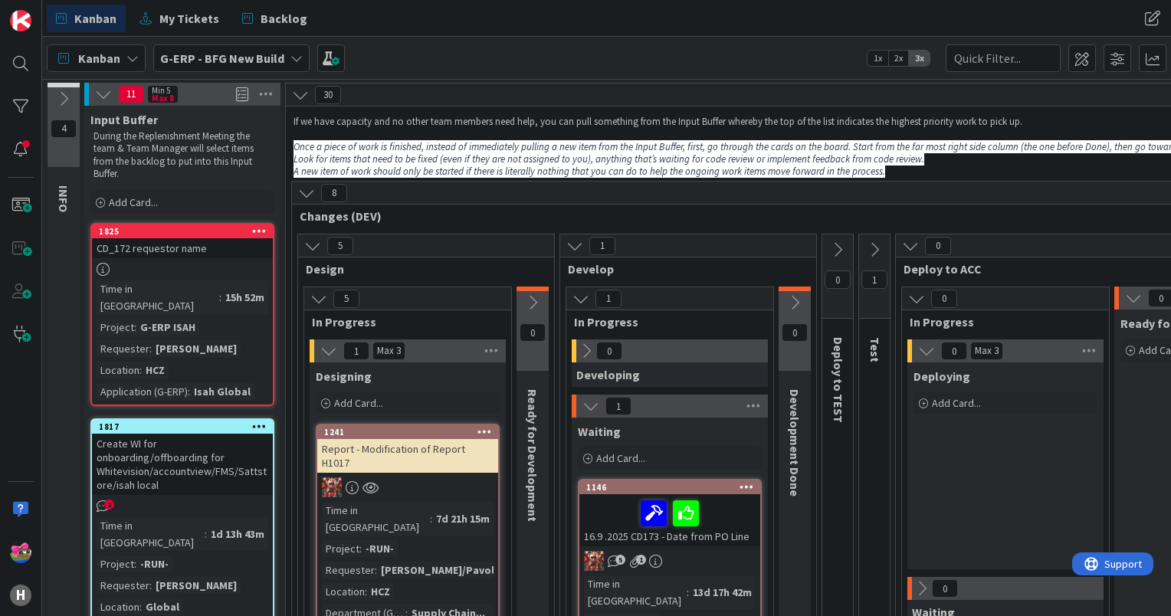 Image resolution: width=1171 pixels, height=616 pixels. Describe the element at coordinates (328, 95) in the screenshot. I see `span: 30` at that location.